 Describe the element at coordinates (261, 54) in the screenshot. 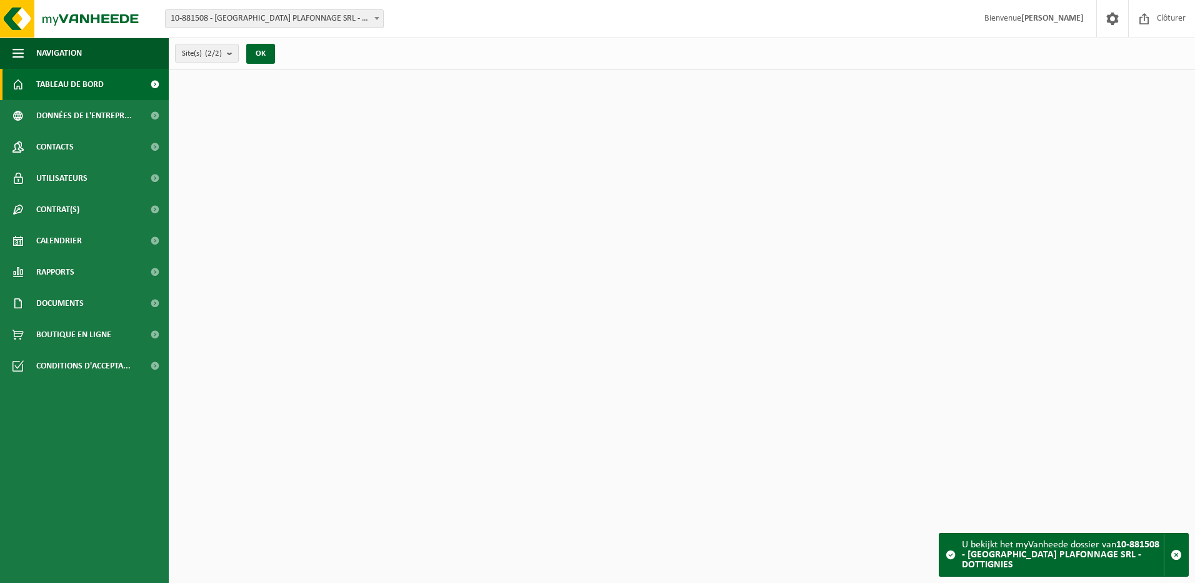

I see `button: OK` at that location.